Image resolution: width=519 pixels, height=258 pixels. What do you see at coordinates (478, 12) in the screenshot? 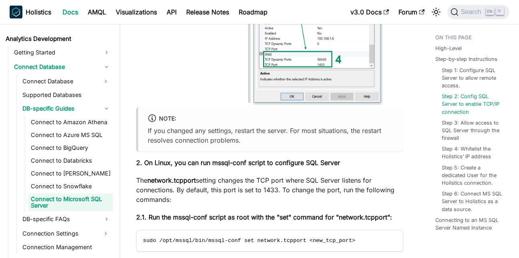
I see `button: Search (Ctrl+K)` at bounding box center [478, 12].